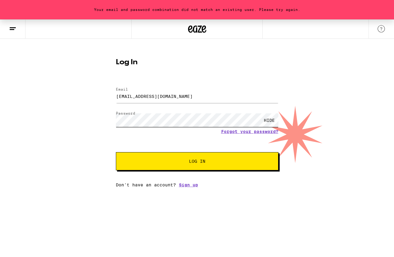  I want to click on label: Email, so click(122, 89).